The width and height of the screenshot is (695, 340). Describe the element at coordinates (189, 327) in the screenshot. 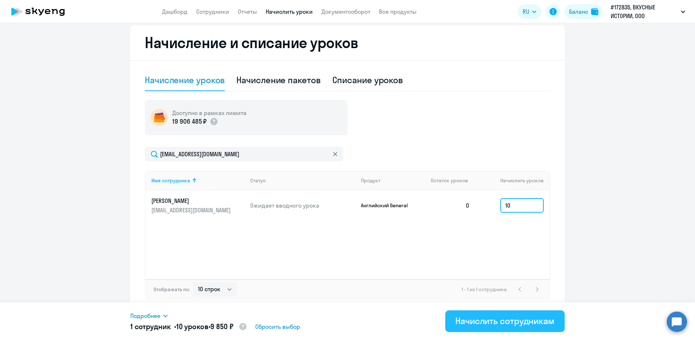

I see `h5: 1 сотрудник • •` at that location.